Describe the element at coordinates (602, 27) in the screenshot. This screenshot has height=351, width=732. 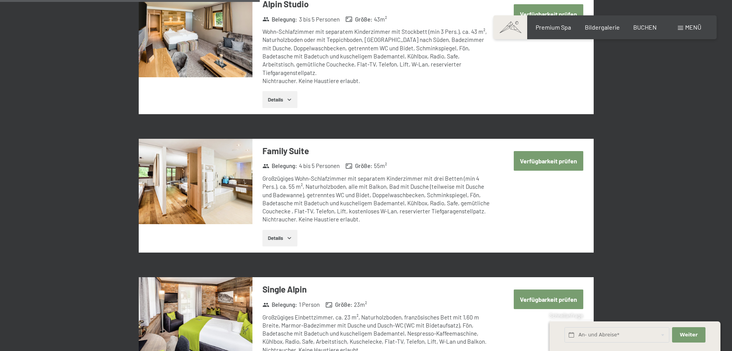
I see `span: Bildergalerie` at that location.